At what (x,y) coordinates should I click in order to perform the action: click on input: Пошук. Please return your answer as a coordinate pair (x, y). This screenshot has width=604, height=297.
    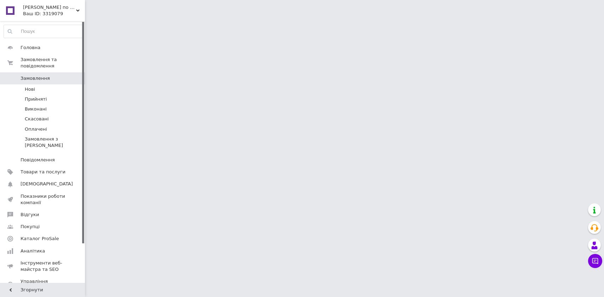
    Looking at the image, I should click on (43, 31).